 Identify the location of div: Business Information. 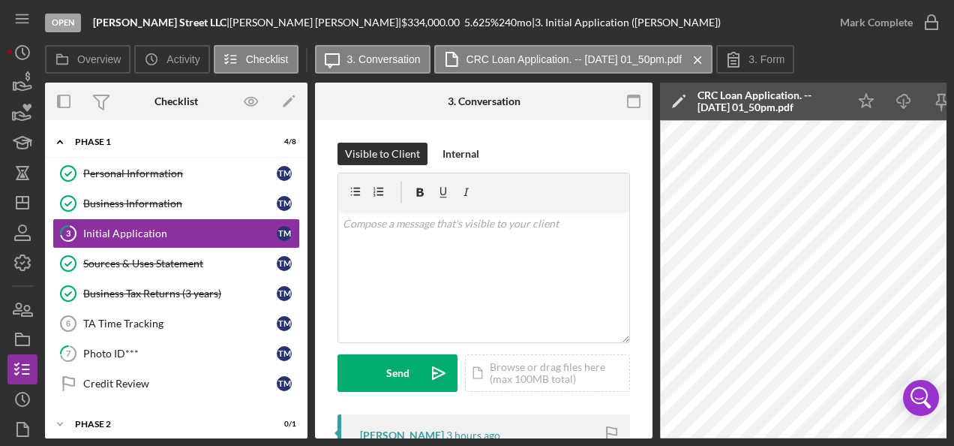
(180, 203).